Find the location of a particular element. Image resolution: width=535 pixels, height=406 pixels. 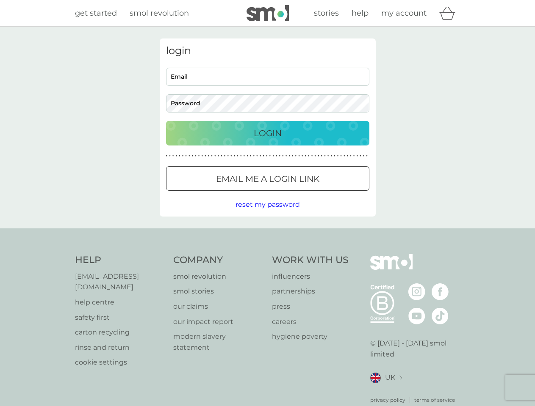

p: cookie settings is located at coordinates (120, 363).